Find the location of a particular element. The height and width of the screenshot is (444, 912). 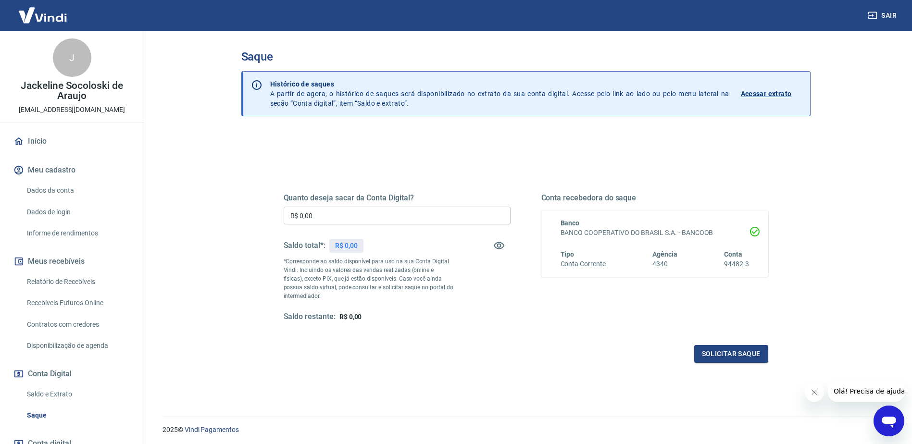

p: *Corresponde ao saldo disponível para uso na sua Conta Digital Vindi. Incluindo os valores das ve... is located at coordinates (369, 279).